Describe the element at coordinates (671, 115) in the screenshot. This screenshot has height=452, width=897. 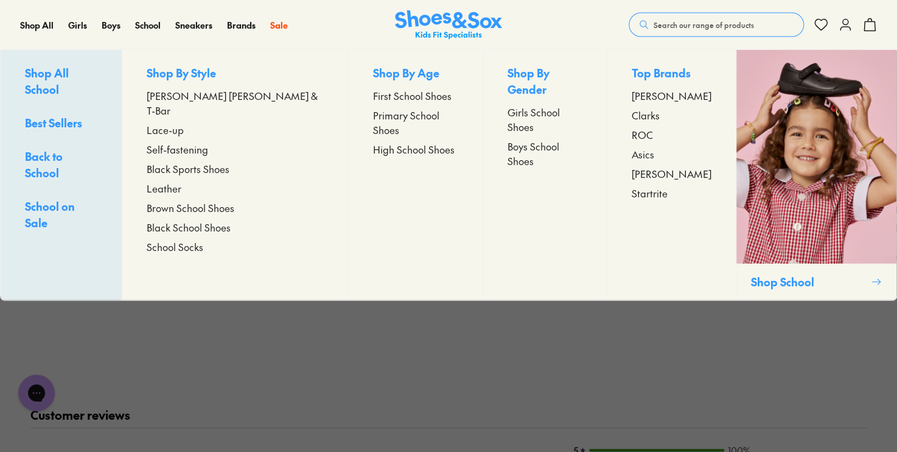
I see `a: Clarks` at that location.